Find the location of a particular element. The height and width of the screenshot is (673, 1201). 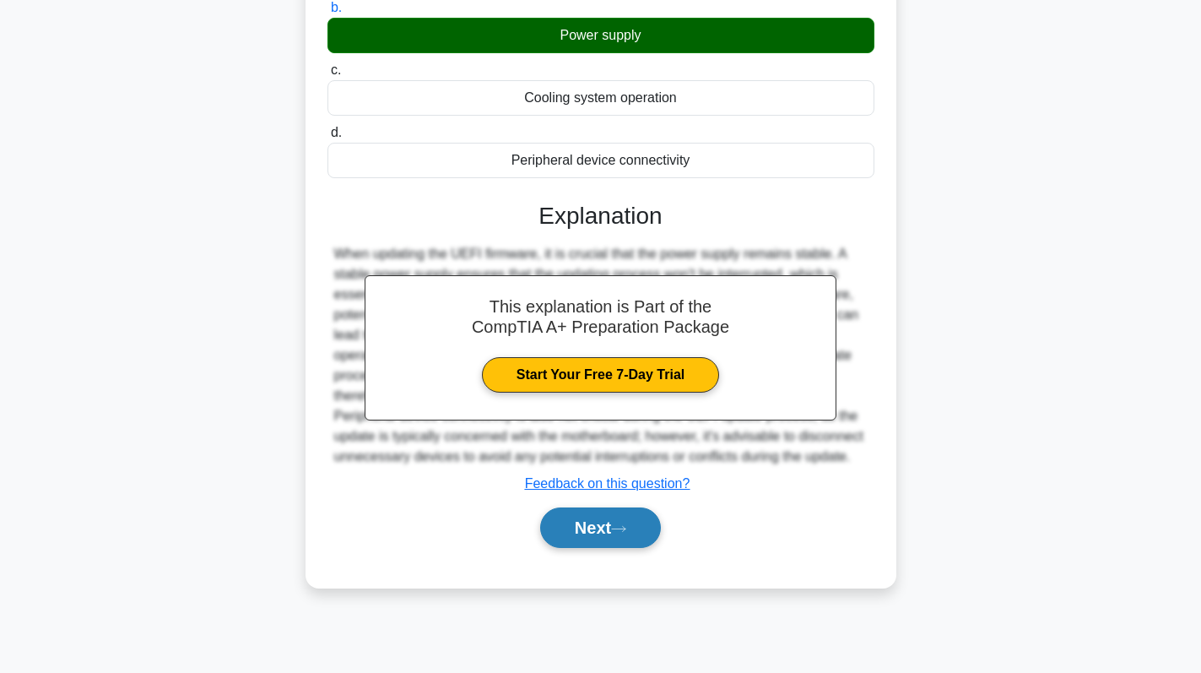

div: Cooling system operation is located at coordinates (601, 98).